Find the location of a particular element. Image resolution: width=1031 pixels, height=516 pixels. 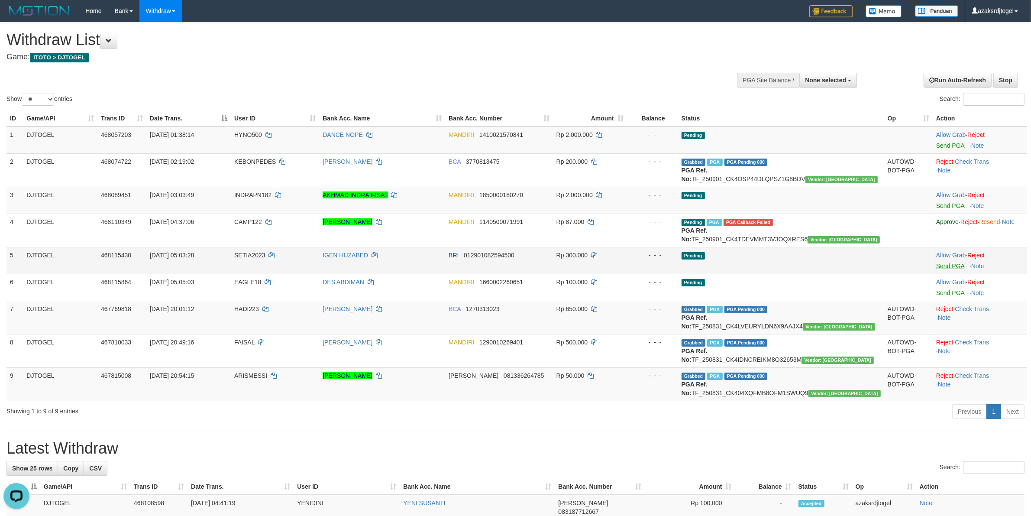

span: 468089451 is located at coordinates (116, 195).